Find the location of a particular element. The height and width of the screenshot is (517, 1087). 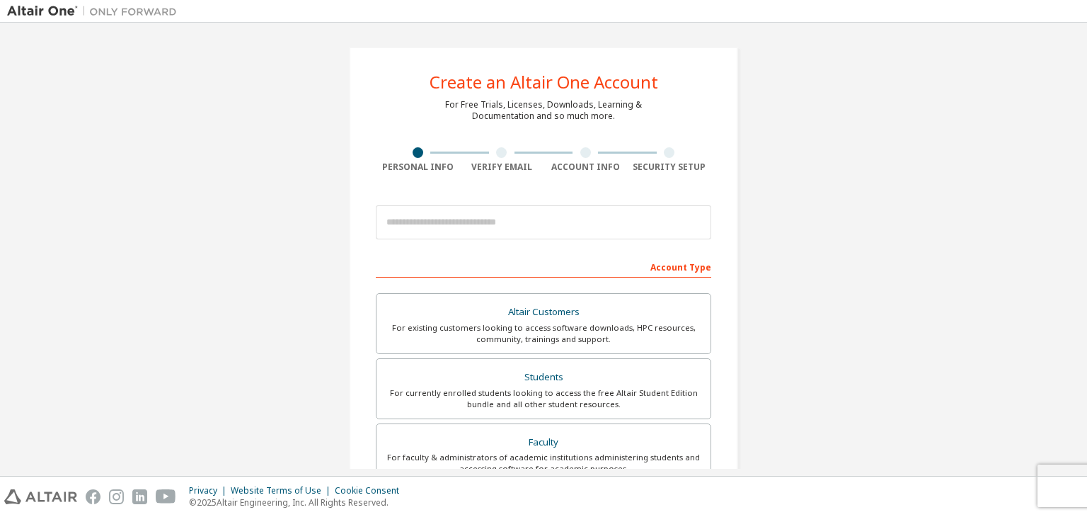

div: Students is located at coordinates (544, 377).